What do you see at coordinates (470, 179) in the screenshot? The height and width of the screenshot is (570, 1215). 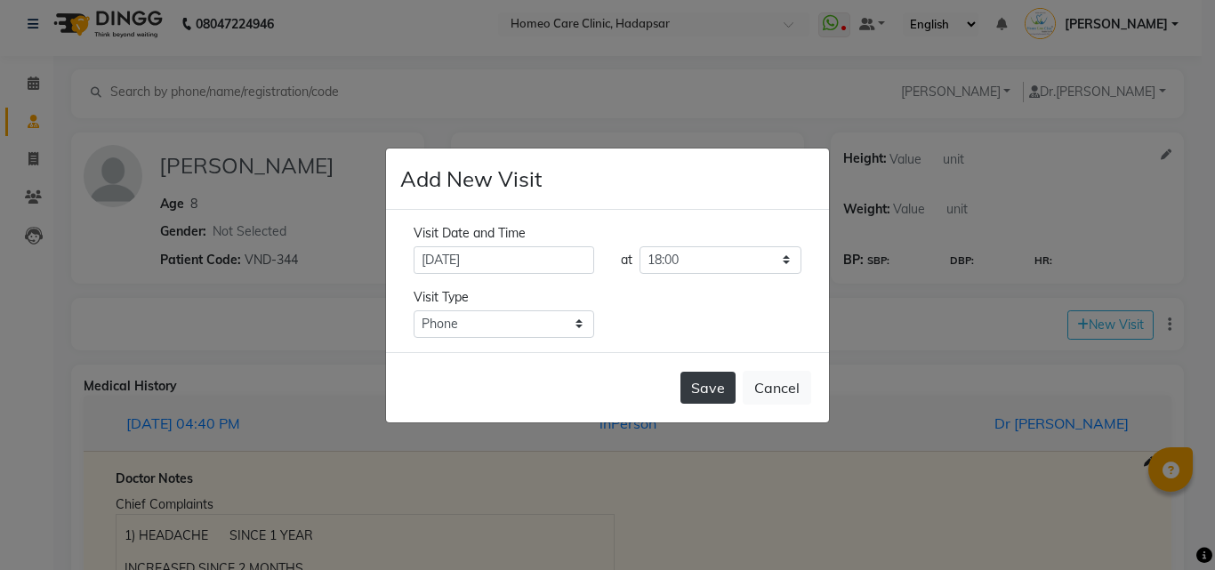 I see `h4: Add New Visit` at bounding box center [470, 179].